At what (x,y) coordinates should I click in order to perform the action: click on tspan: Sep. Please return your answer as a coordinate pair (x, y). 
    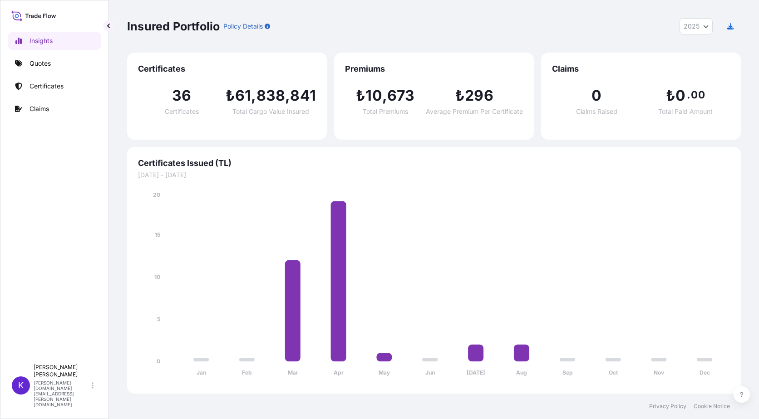
    Looking at the image, I should click on (567, 373).